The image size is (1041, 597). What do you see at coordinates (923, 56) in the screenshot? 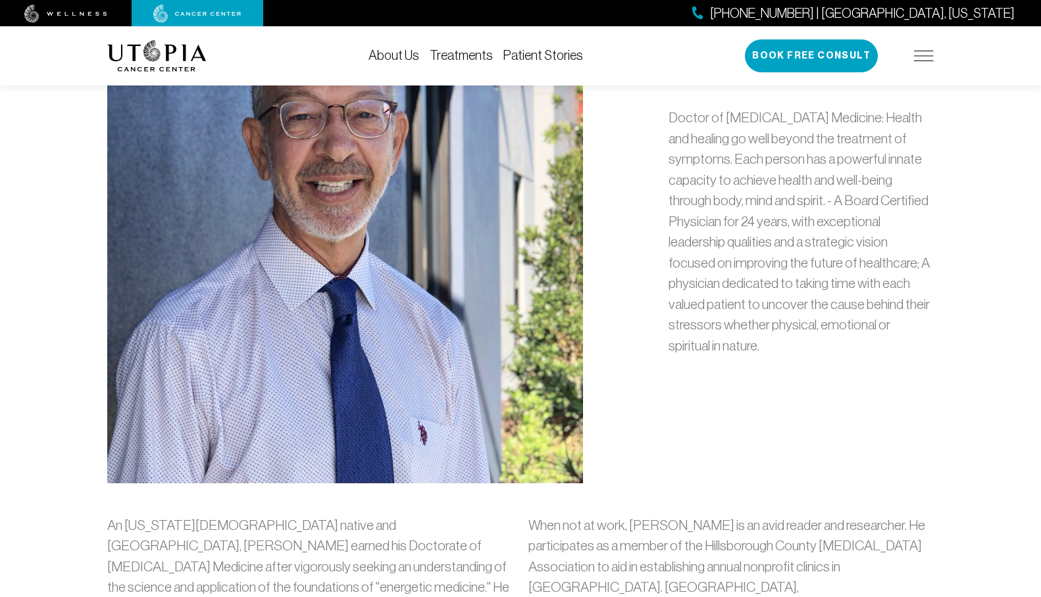
I see `img: icon-hamburger` at bounding box center [923, 56].